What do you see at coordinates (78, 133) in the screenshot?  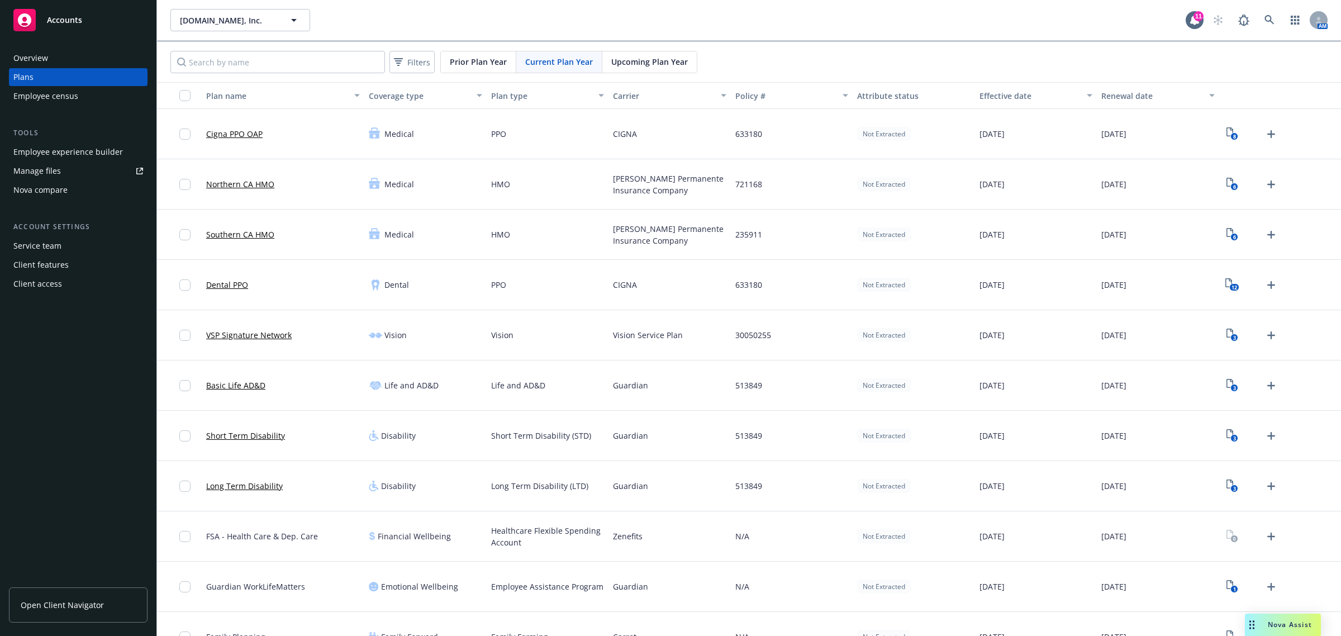 I see `div: Tools` at bounding box center [78, 133].